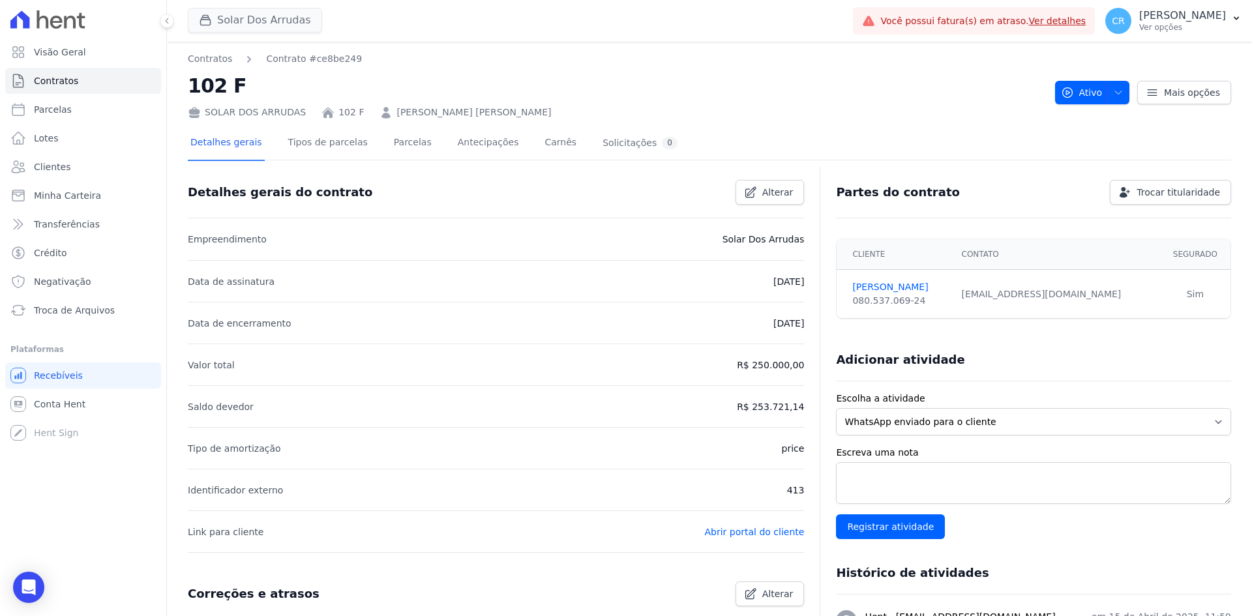 The height and width of the screenshot is (616, 1252). I want to click on a: Trocar titularidade, so click(1171, 192).